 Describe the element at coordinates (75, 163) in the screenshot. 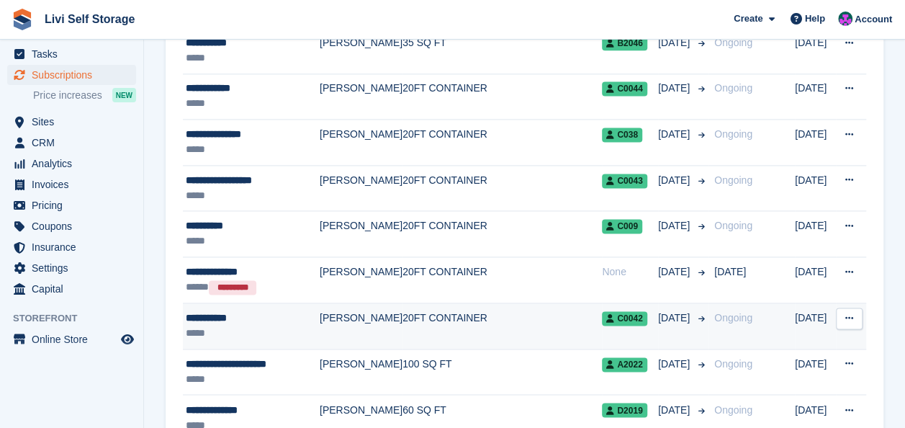

I see `span: Analytics` at that location.